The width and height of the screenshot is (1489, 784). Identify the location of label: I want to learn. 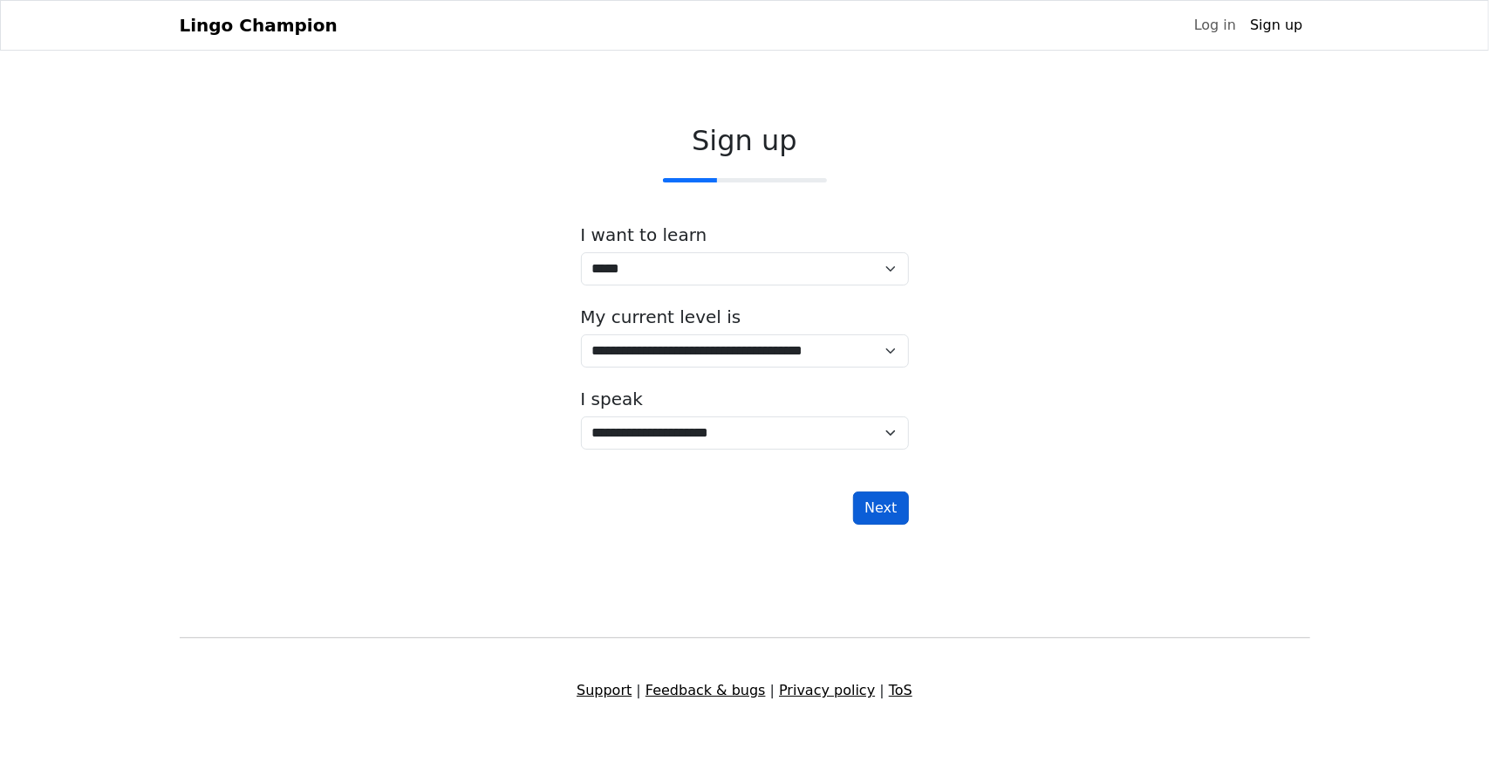
(644, 235).